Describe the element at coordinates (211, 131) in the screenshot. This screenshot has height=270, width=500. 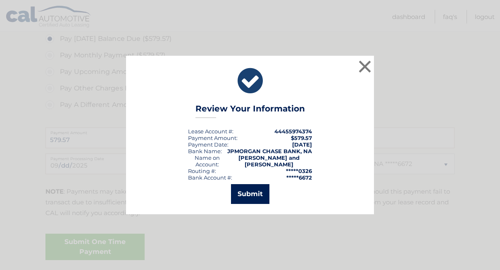
I see `div: Lease Account #:` at that location.